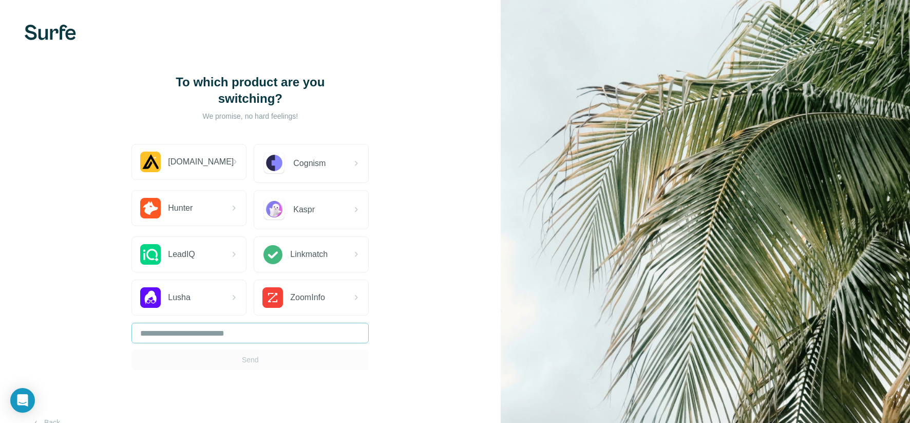 The height and width of the screenshot is (423, 910). What do you see at coordinates (151, 162) in the screenshot?
I see `img: Apollo.io Logo` at bounding box center [151, 162].